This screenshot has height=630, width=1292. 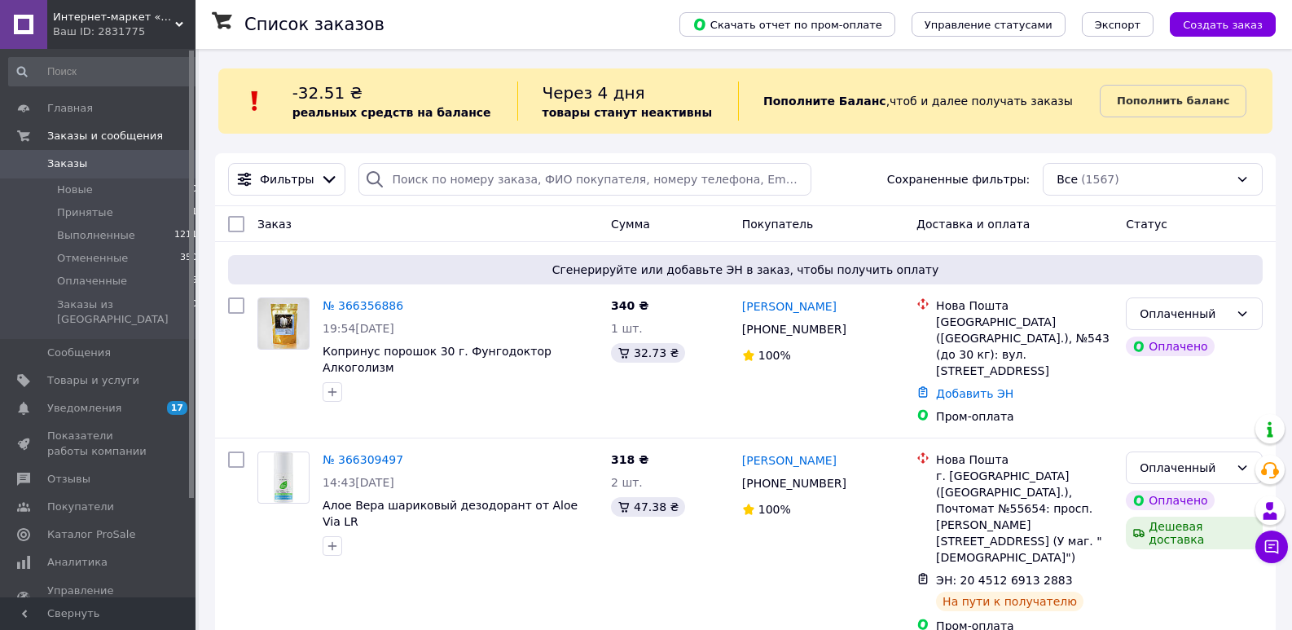 What do you see at coordinates (630, 459) in the screenshot?
I see `span: 318 ₴` at bounding box center [630, 459].